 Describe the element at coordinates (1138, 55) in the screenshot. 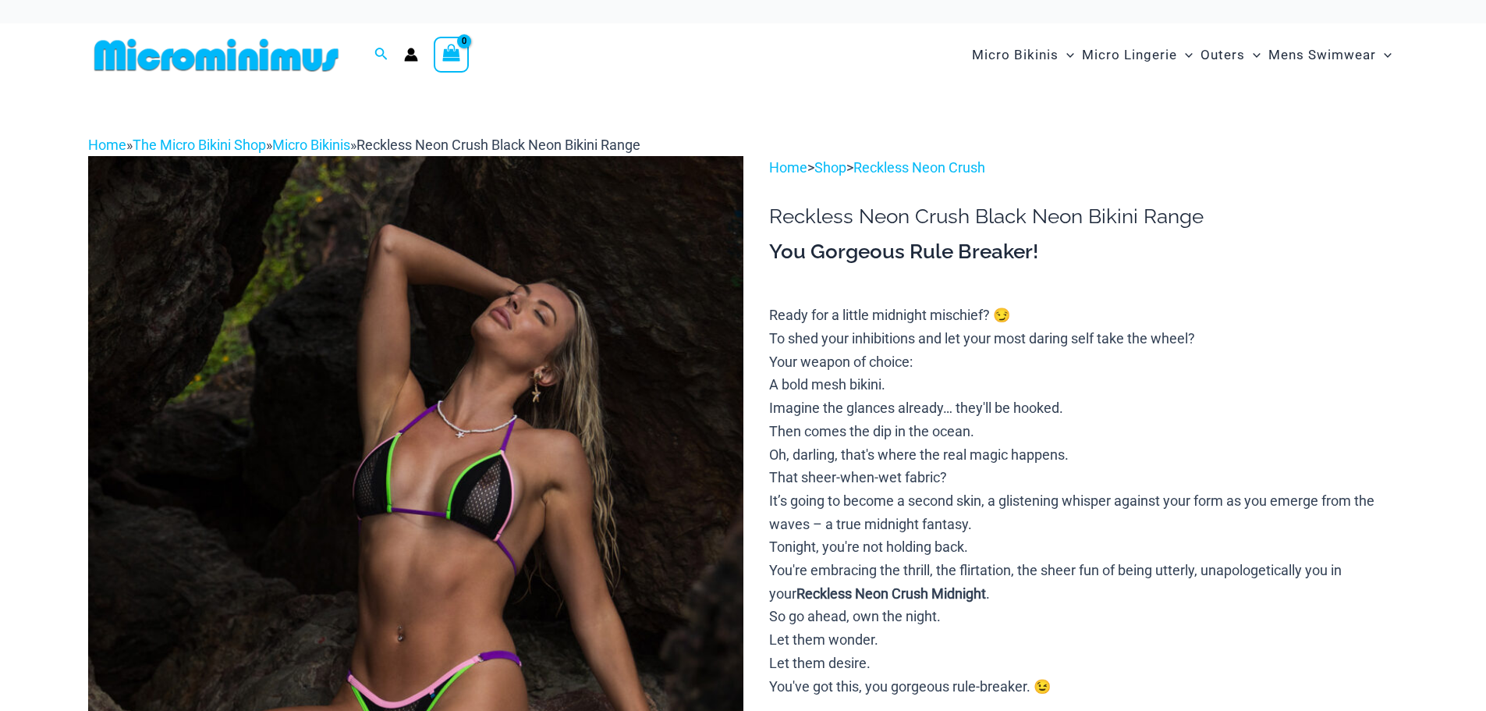

I see `a: Micro LingerieMenu ToggleMenu Toggle` at that location.